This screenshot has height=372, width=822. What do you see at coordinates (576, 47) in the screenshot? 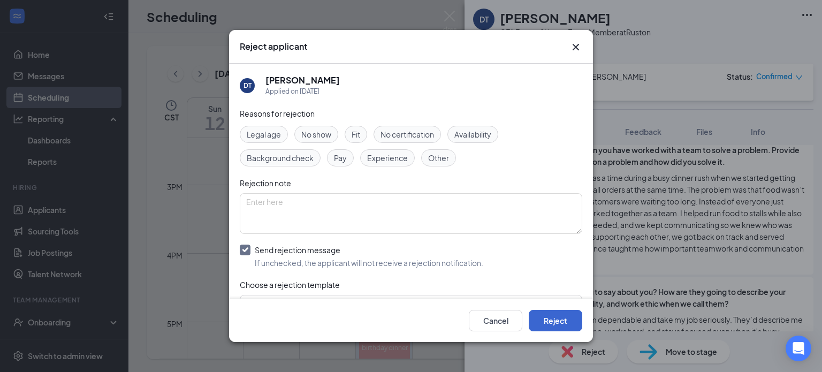
I see `svg: Cross` at bounding box center [576, 47].